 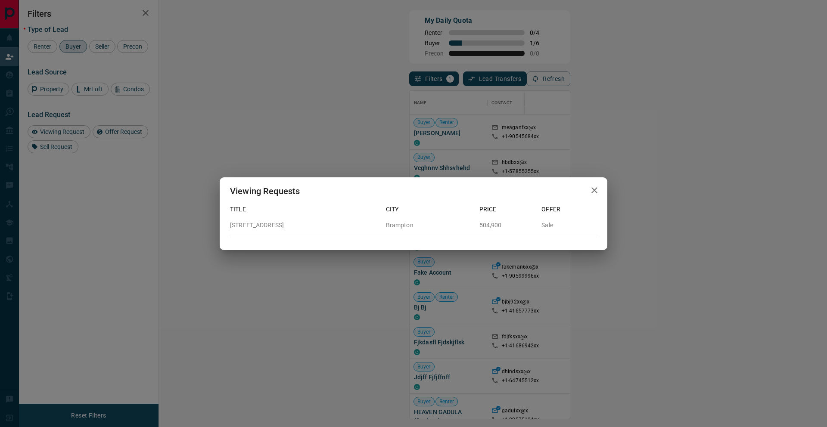 What do you see at coordinates (429, 209) in the screenshot?
I see `p: City` at bounding box center [429, 209].